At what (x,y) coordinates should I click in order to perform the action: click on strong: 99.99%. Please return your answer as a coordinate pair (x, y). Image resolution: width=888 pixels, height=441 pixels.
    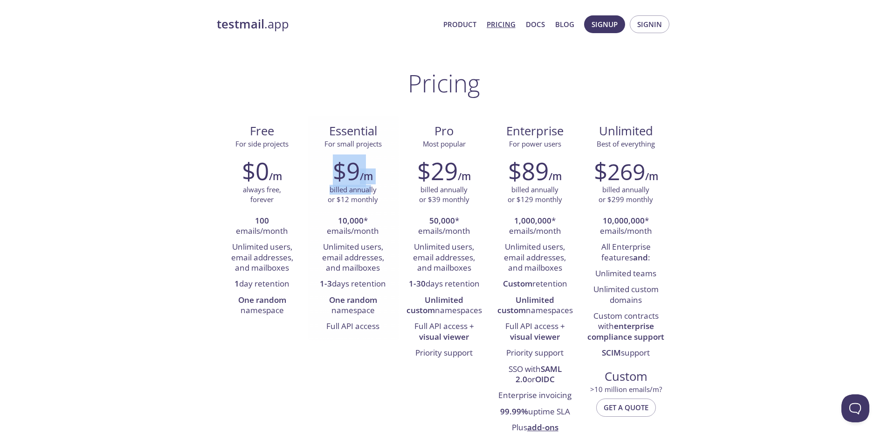
    Looking at the image, I should click on (514, 411).